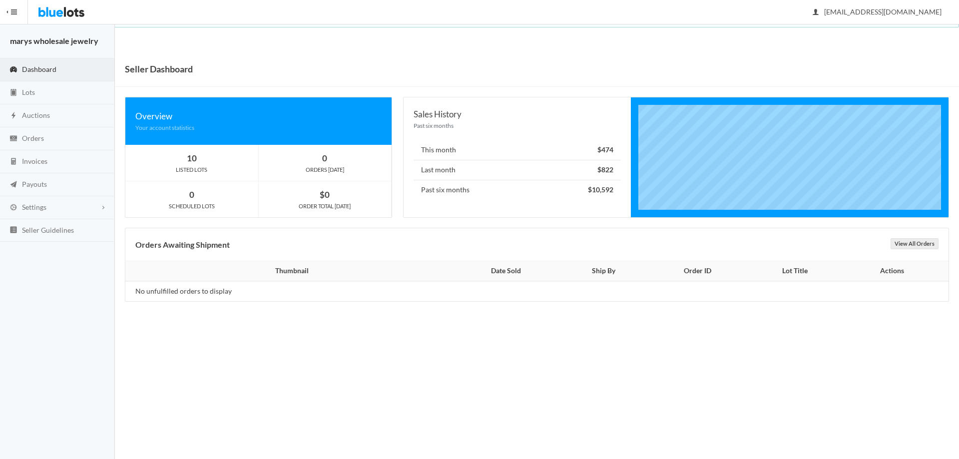 The image size is (959, 459). I want to click on span: Payouts, so click(34, 184).